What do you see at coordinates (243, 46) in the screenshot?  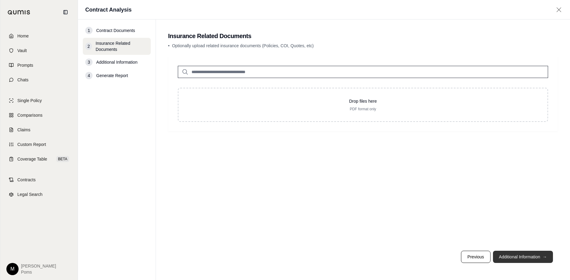 I see `span: Optionally upload related insurance documents (Policies, COI, Quotes, etc)` at bounding box center [243, 46].